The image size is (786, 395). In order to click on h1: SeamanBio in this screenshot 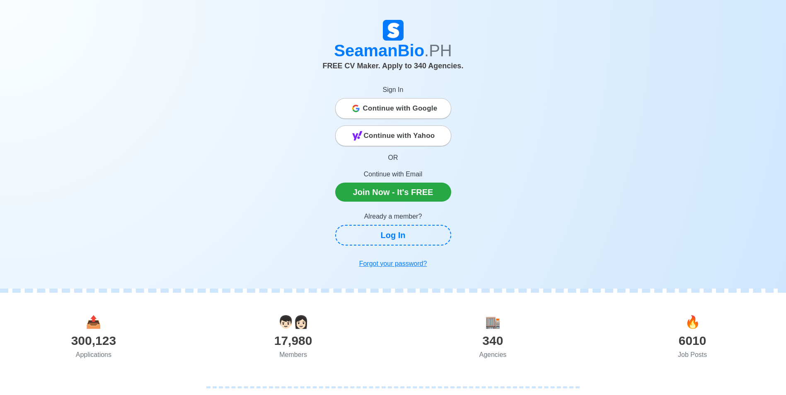, I will do `click(393, 51)`.